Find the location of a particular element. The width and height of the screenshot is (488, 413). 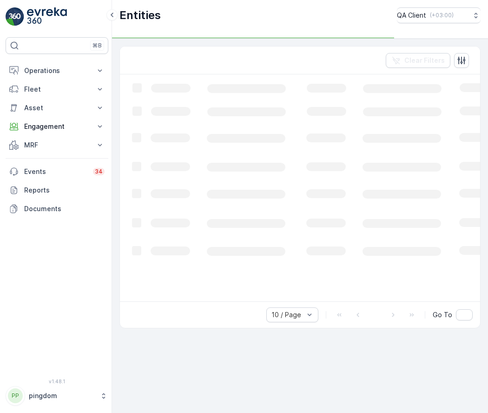

img: logo_light-DOdMpM7g.png is located at coordinates (47, 17).